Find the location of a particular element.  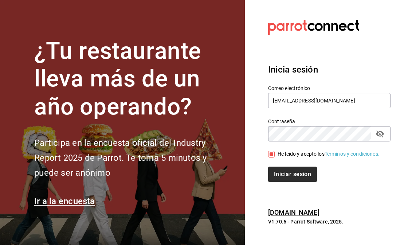

label: Correo electrónico is located at coordinates (329, 88).